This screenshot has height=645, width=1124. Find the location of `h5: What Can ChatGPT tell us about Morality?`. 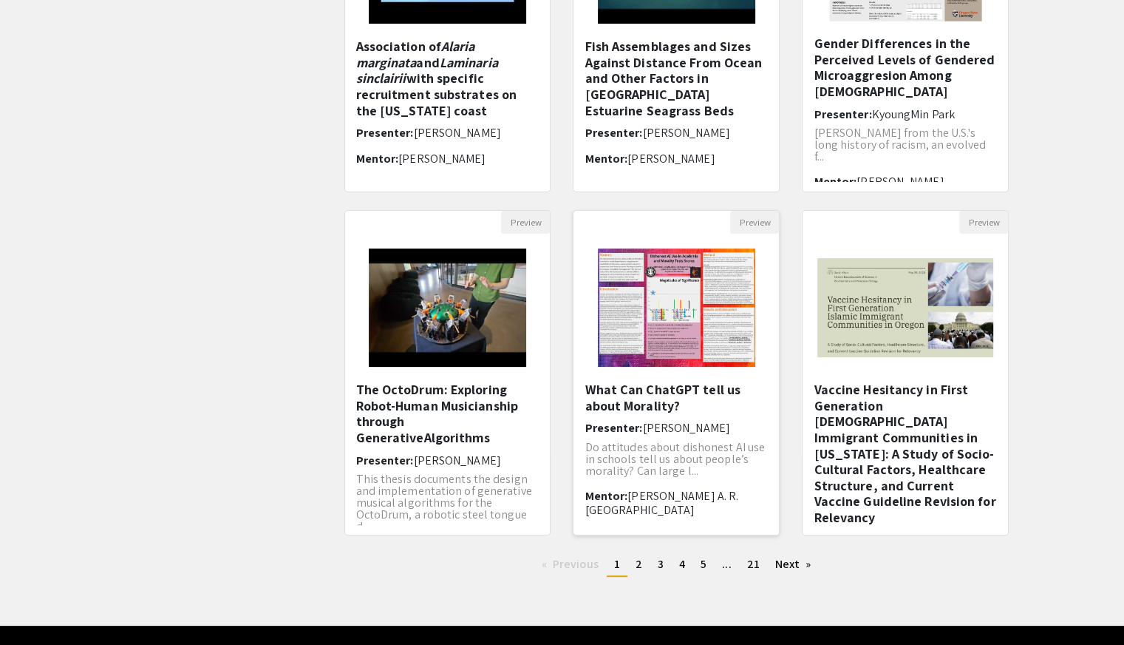

h5: What Can ChatGPT tell us about Morality? is located at coordinates (676, 397).